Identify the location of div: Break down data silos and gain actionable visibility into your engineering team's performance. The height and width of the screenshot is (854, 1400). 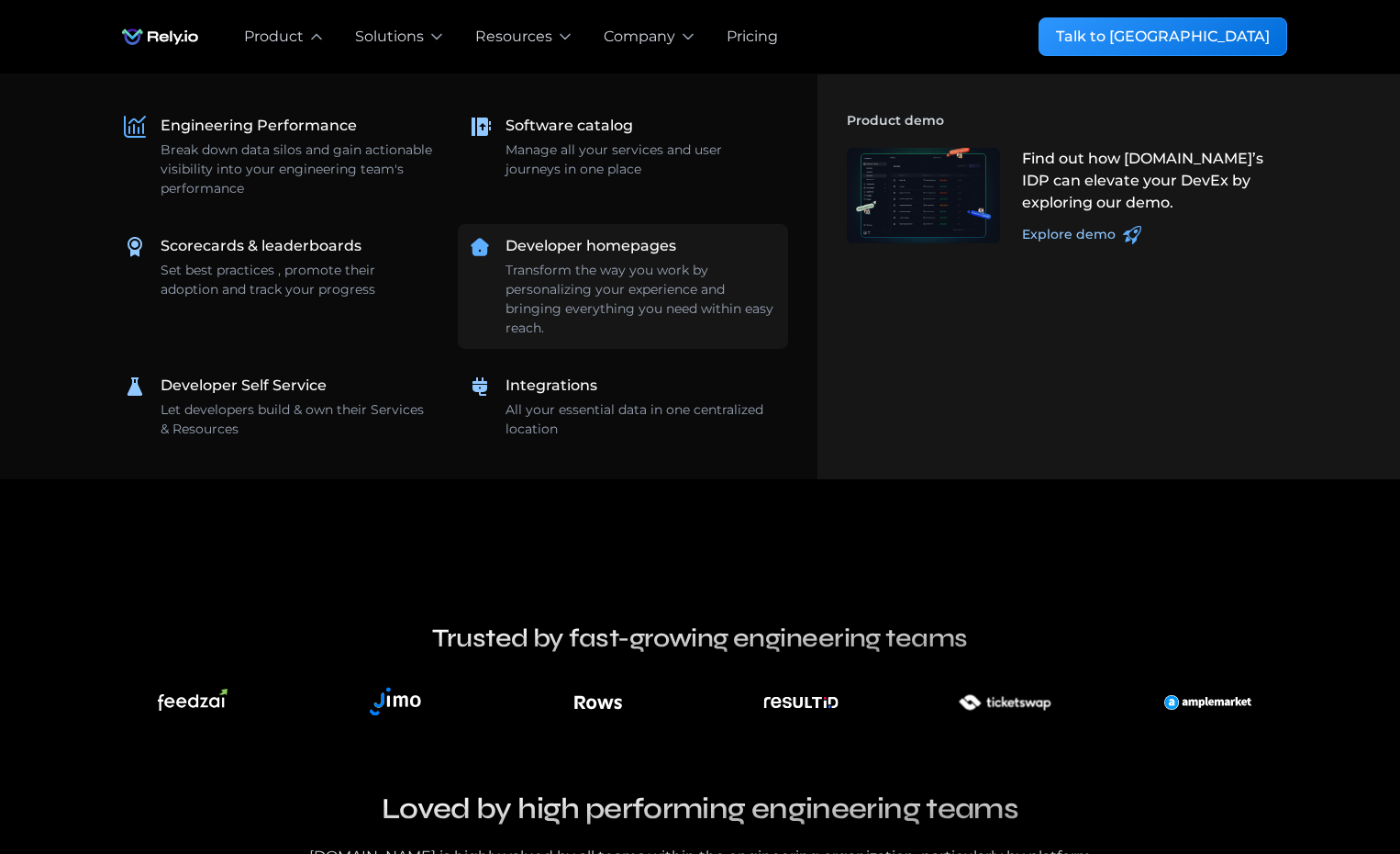
(296, 169).